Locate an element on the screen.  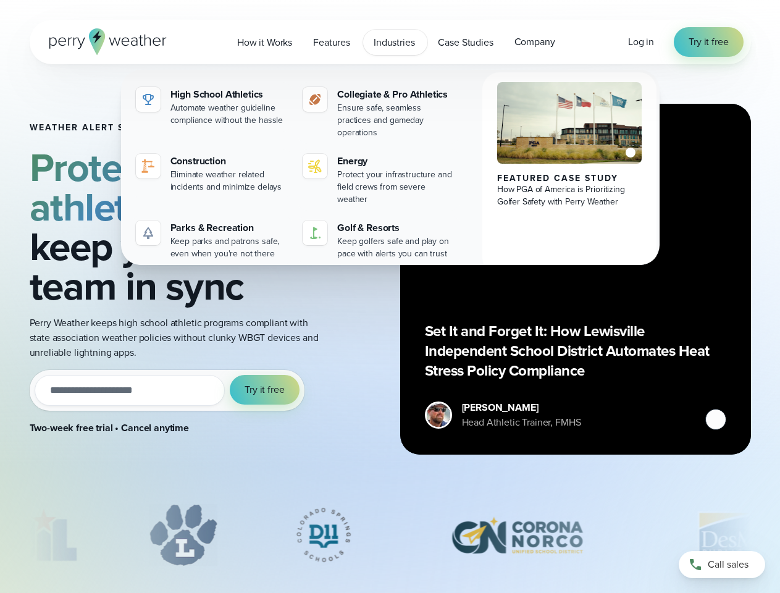
img: energy-icon@2x-1.svg is located at coordinates (315, 166).